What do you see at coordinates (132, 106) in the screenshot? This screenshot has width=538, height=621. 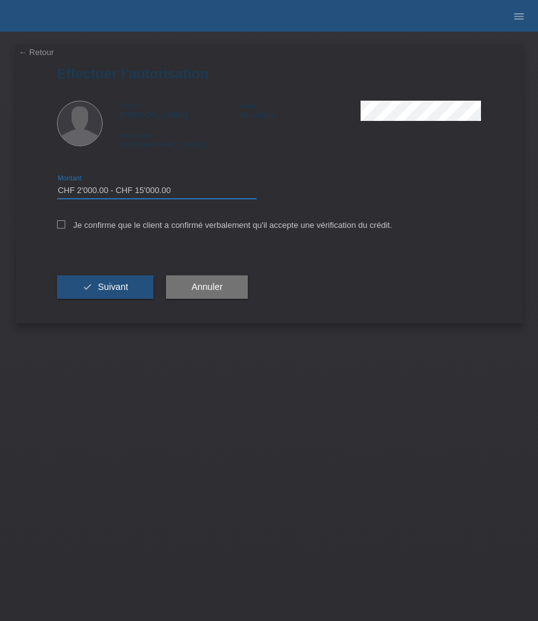 I see `span: Prénom` at bounding box center [132, 106].